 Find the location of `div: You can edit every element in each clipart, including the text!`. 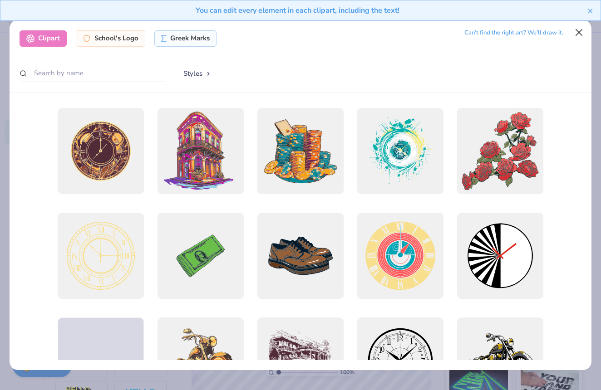

div: You can edit every element in each clipart, including the text! is located at coordinates (297, 10).